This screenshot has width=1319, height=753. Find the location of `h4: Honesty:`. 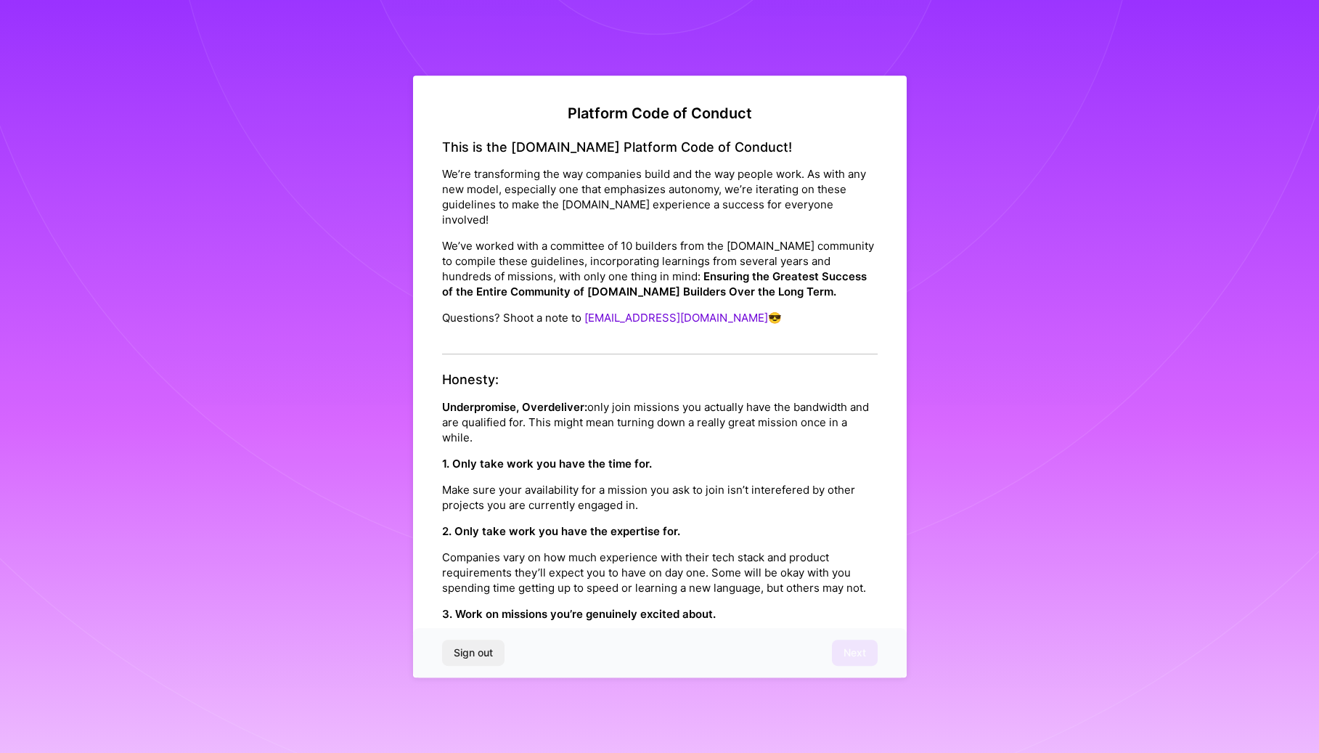

h4: Honesty: is located at coordinates (660, 380).